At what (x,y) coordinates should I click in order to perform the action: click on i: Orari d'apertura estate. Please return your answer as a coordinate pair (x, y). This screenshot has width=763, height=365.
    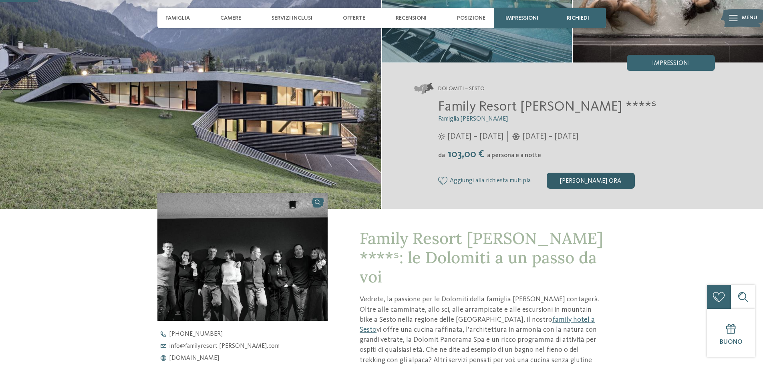
    Looking at the image, I should click on (442, 137).